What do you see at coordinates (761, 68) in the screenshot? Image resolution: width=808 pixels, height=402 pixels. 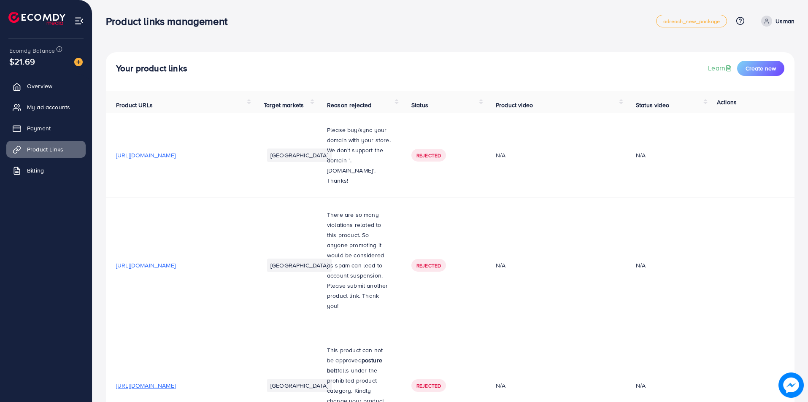 I see `span: Create new` at bounding box center [761, 68].